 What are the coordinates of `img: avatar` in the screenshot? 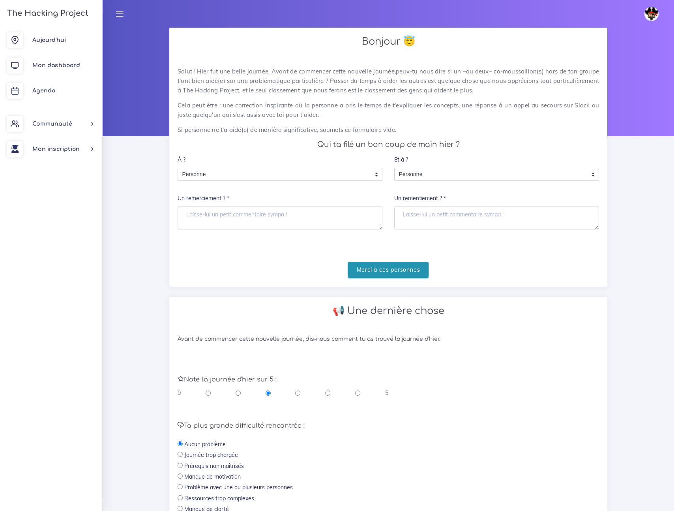 It's located at (651, 14).